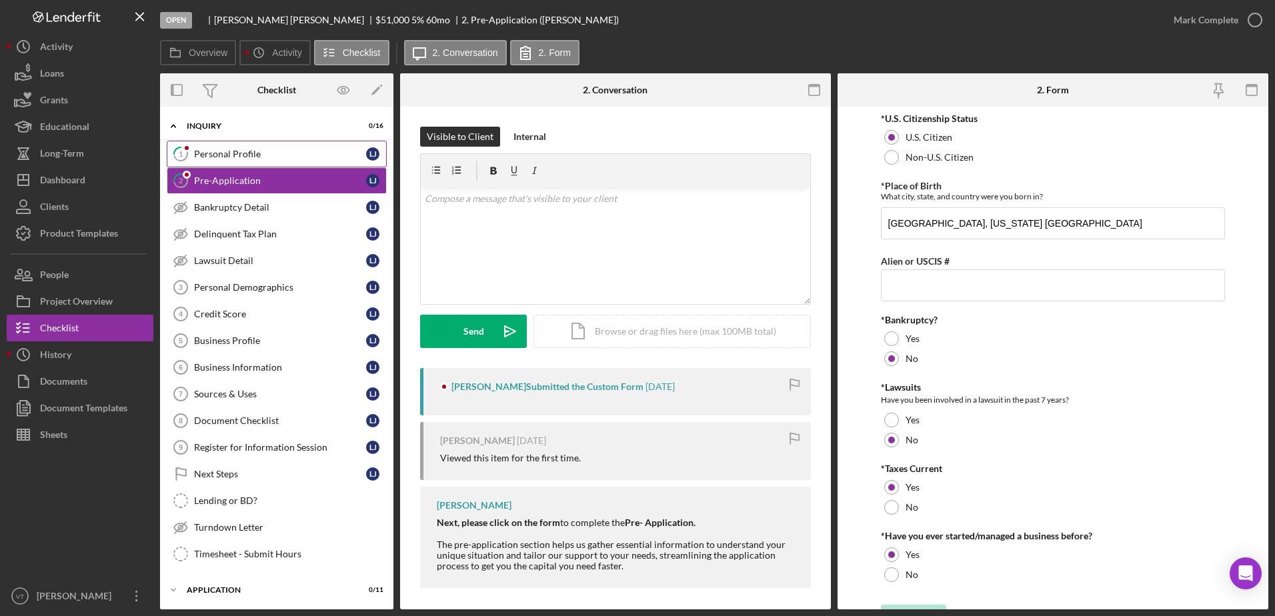 Image resolution: width=1275 pixels, height=616 pixels. I want to click on div: Project Overview, so click(76, 303).